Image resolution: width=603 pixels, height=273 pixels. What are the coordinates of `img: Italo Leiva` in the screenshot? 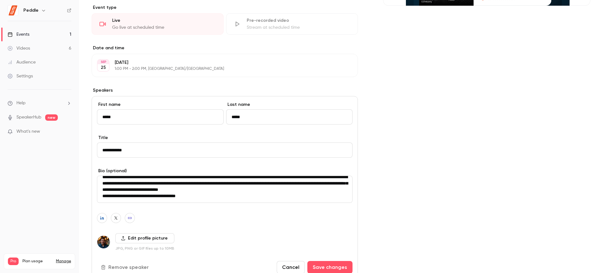 It's located at (104, 242).